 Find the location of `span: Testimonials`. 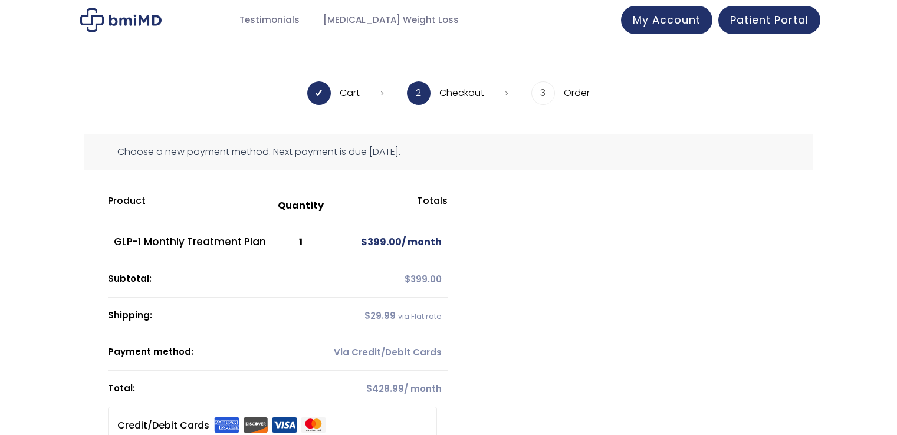

span: Testimonials is located at coordinates (270, 20).